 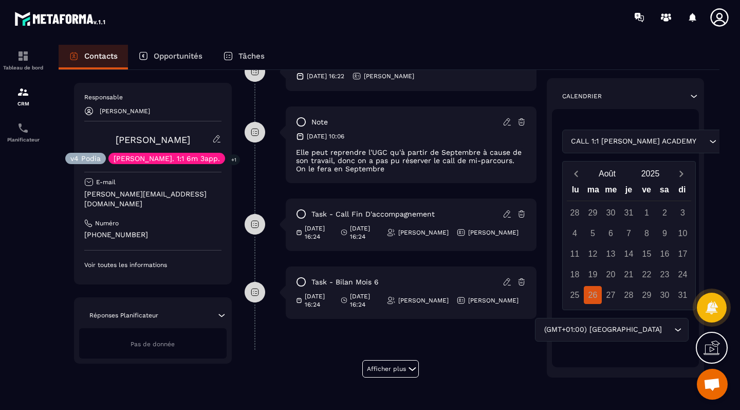 What do you see at coordinates (611, 233) in the screenshot?
I see `div: 6` at bounding box center [611, 233].